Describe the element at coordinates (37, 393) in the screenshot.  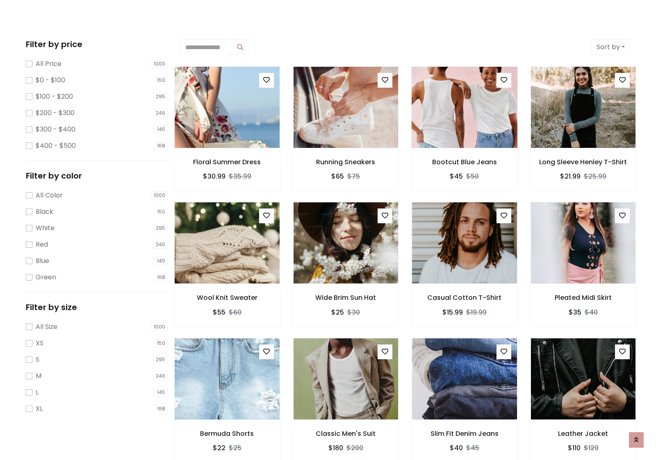
I see `label: L` at that location.